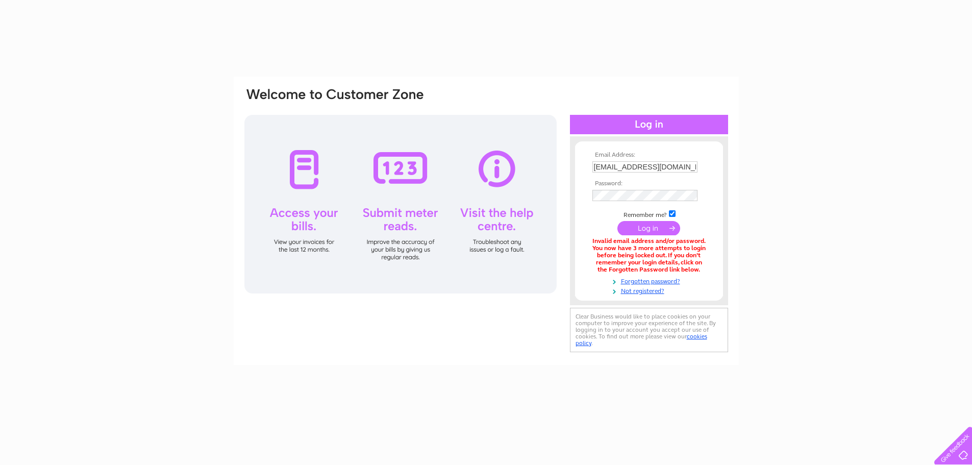  Describe the element at coordinates (649, 228) in the screenshot. I see `input: Submit` at that location.